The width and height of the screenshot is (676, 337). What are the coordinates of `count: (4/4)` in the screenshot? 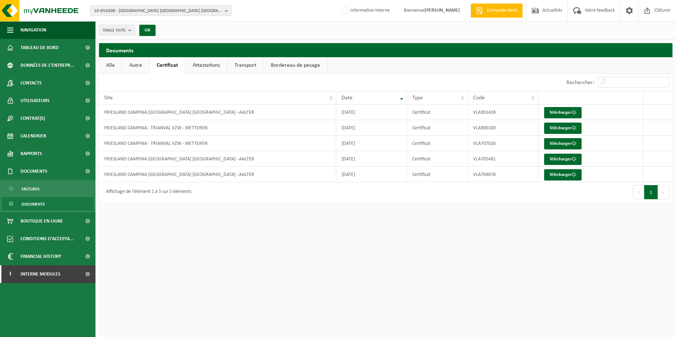 It's located at (120, 30).